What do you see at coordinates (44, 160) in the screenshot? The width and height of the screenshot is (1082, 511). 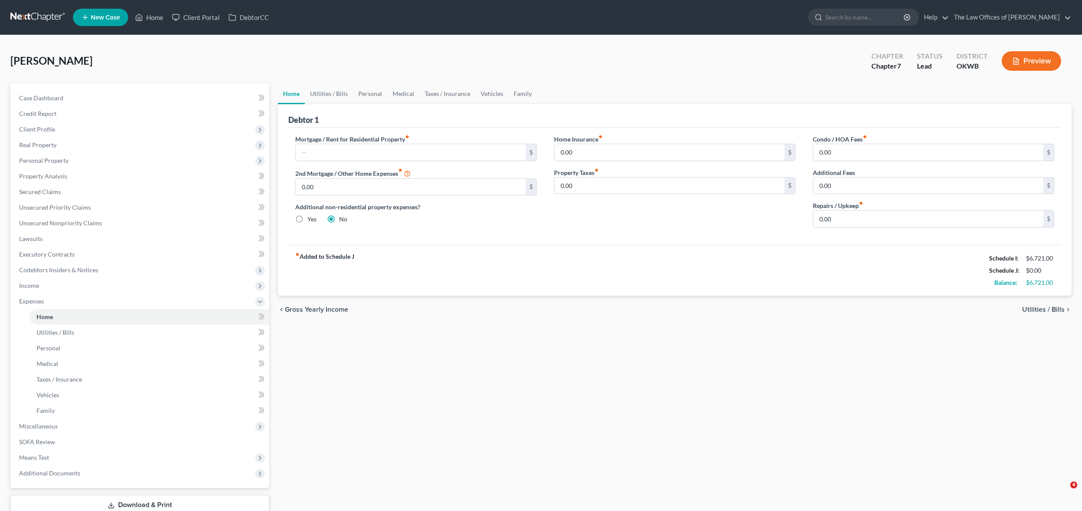 I see `span: Personal Property` at bounding box center [44, 160].